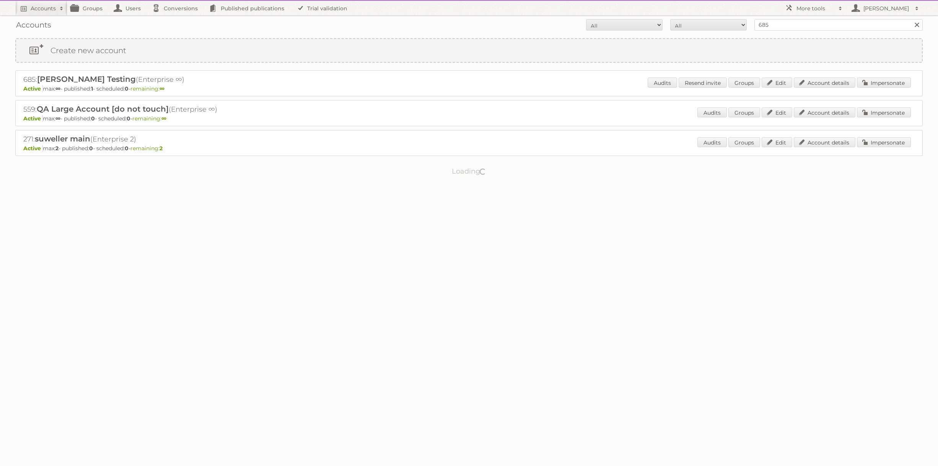 The width and height of the screenshot is (938, 466). What do you see at coordinates (157, 80) in the screenshot?
I see `h2: 685: (Enterprise ∞)` at bounding box center [157, 80].